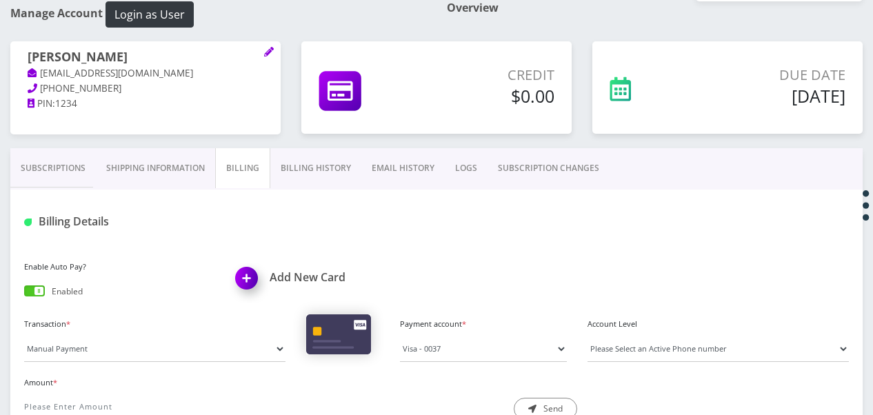  What do you see at coordinates (154, 221) in the screenshot?
I see `h1: Billing Details` at bounding box center [154, 221].